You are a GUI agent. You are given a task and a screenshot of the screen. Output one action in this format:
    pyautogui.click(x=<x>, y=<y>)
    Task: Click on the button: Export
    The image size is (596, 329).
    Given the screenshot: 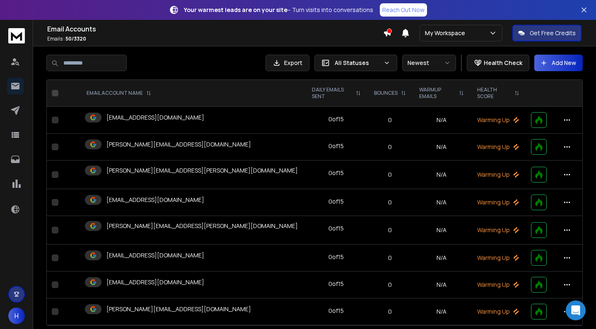 What is the action you would take?
    pyautogui.click(x=288, y=63)
    